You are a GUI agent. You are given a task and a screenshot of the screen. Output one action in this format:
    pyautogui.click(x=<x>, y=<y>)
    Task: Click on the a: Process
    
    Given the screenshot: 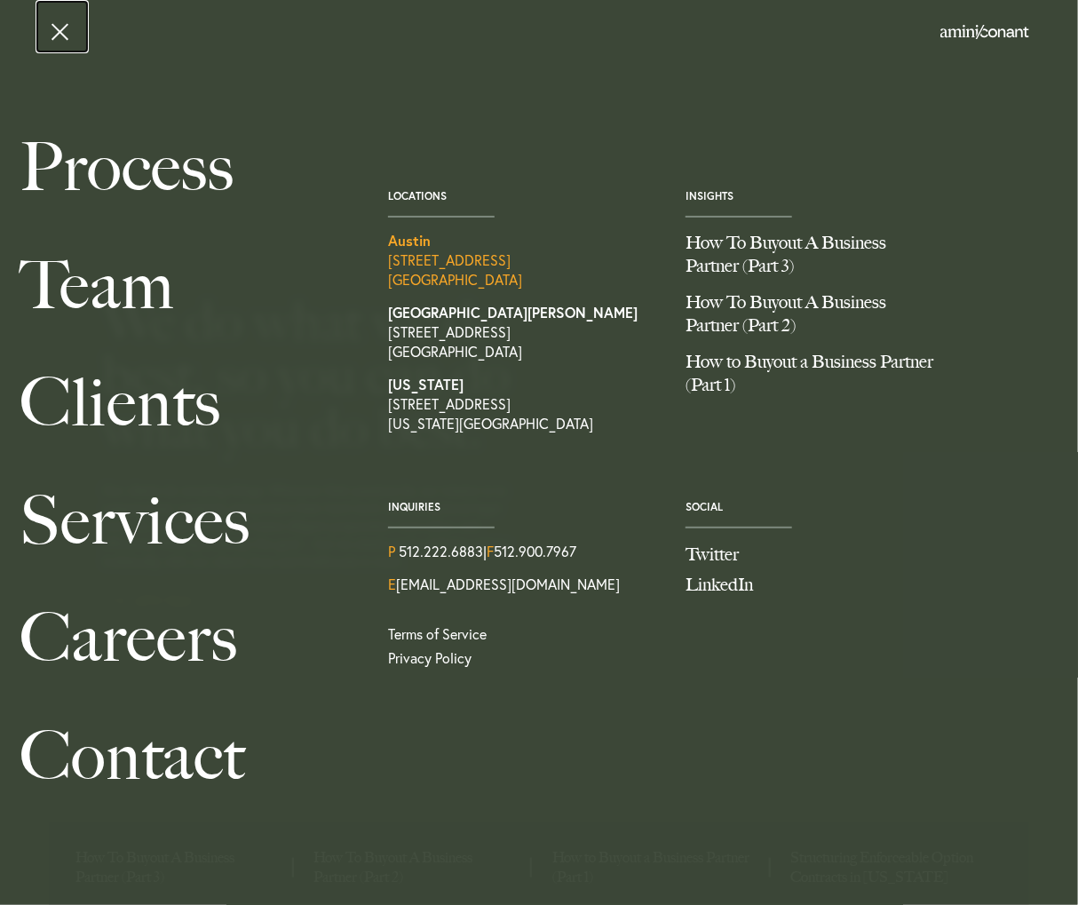 What is the action you would take?
    pyautogui.click(x=184, y=167)
    